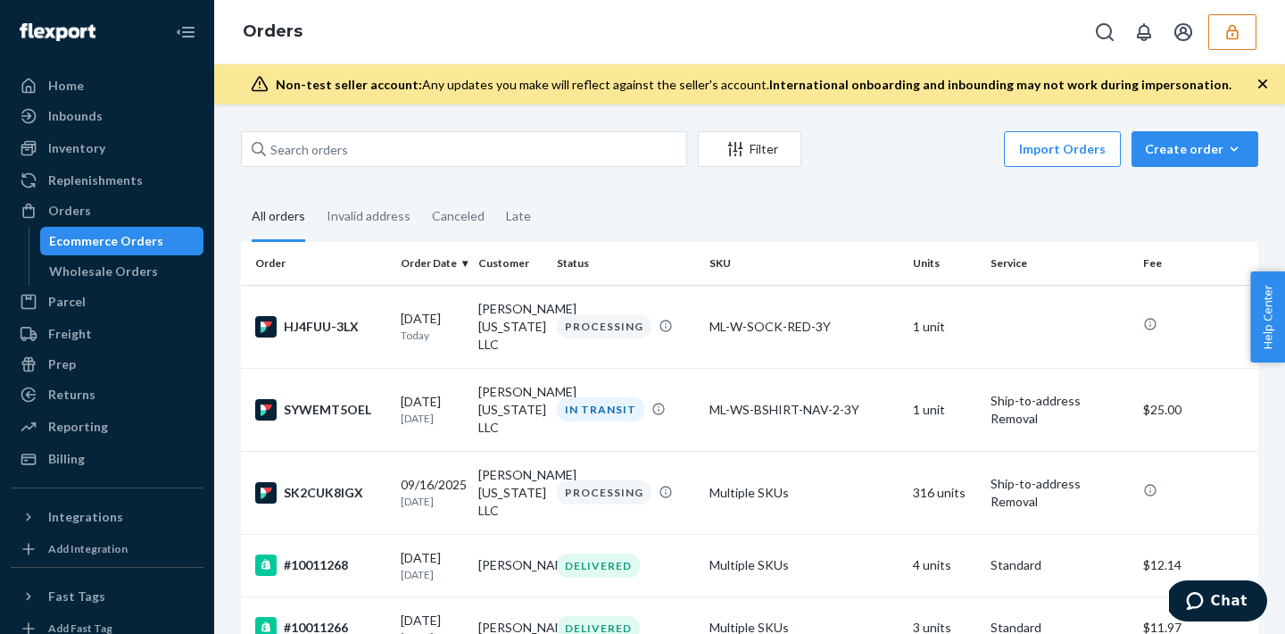 This screenshot has height=634, width=1285. Describe the element at coordinates (1144, 32) in the screenshot. I see `button: Open notifications` at that location.